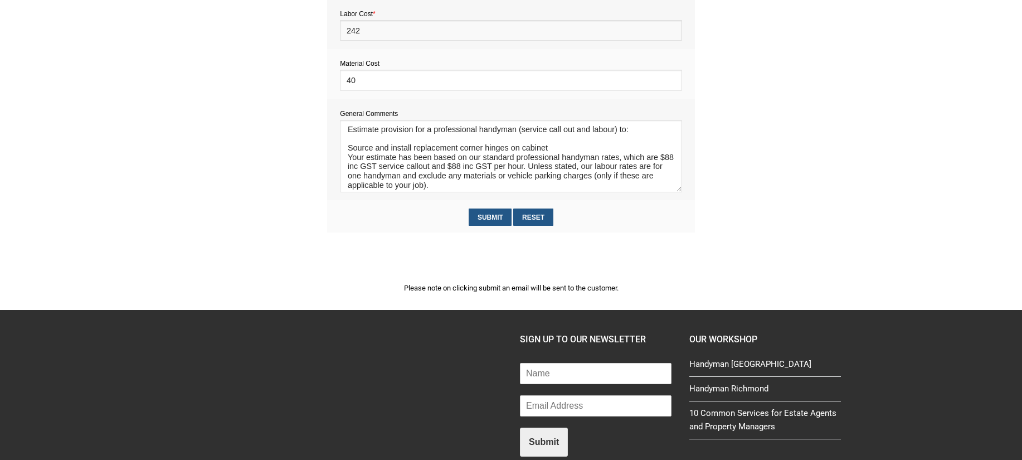  Describe the element at coordinates (369, 114) in the screenshot. I see `span: General Comments` at that location.